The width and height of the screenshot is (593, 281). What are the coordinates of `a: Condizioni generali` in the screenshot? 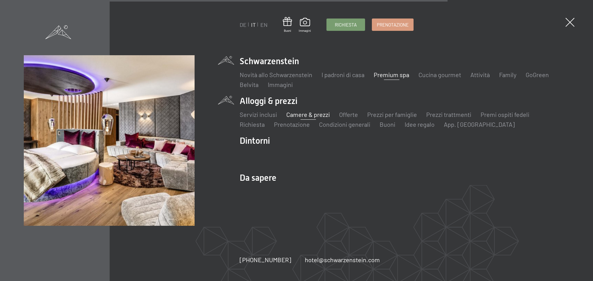 It's located at (345, 124).